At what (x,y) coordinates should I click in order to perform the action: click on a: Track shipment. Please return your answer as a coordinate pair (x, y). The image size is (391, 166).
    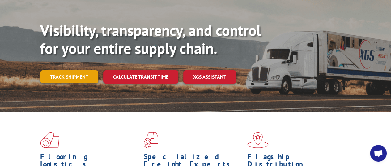
    Looking at the image, I should click on (69, 77).